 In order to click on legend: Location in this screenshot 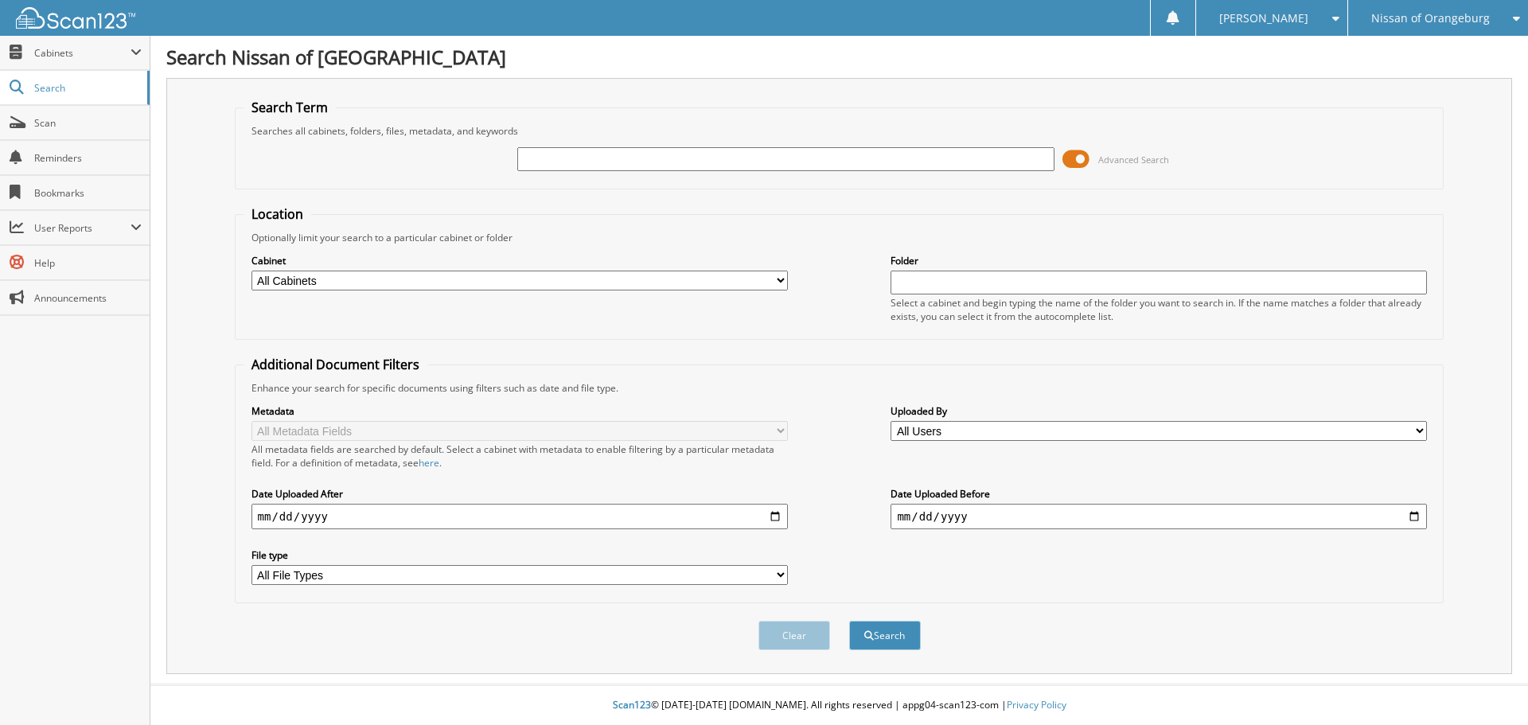, I will do `click(277, 214)`.